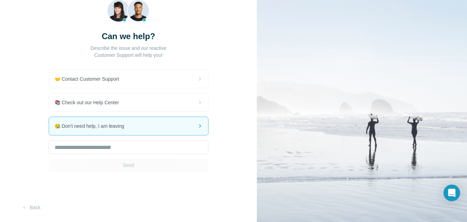 Image resolution: width=467 pixels, height=222 pixels. I want to click on span: 📚 Check out our Help Center, so click(90, 102).